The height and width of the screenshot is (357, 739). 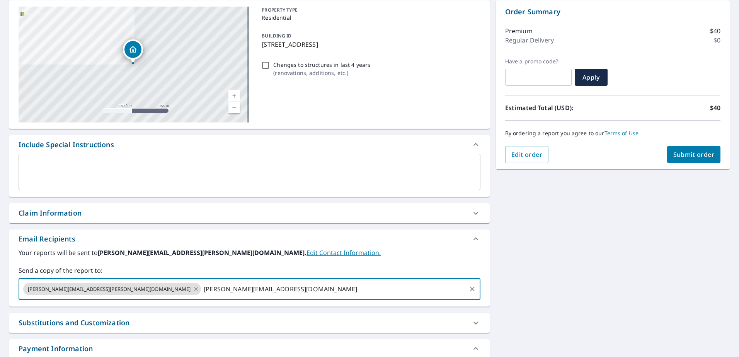 What do you see at coordinates (472, 289) in the screenshot?
I see `button: Clear` at bounding box center [472, 289].